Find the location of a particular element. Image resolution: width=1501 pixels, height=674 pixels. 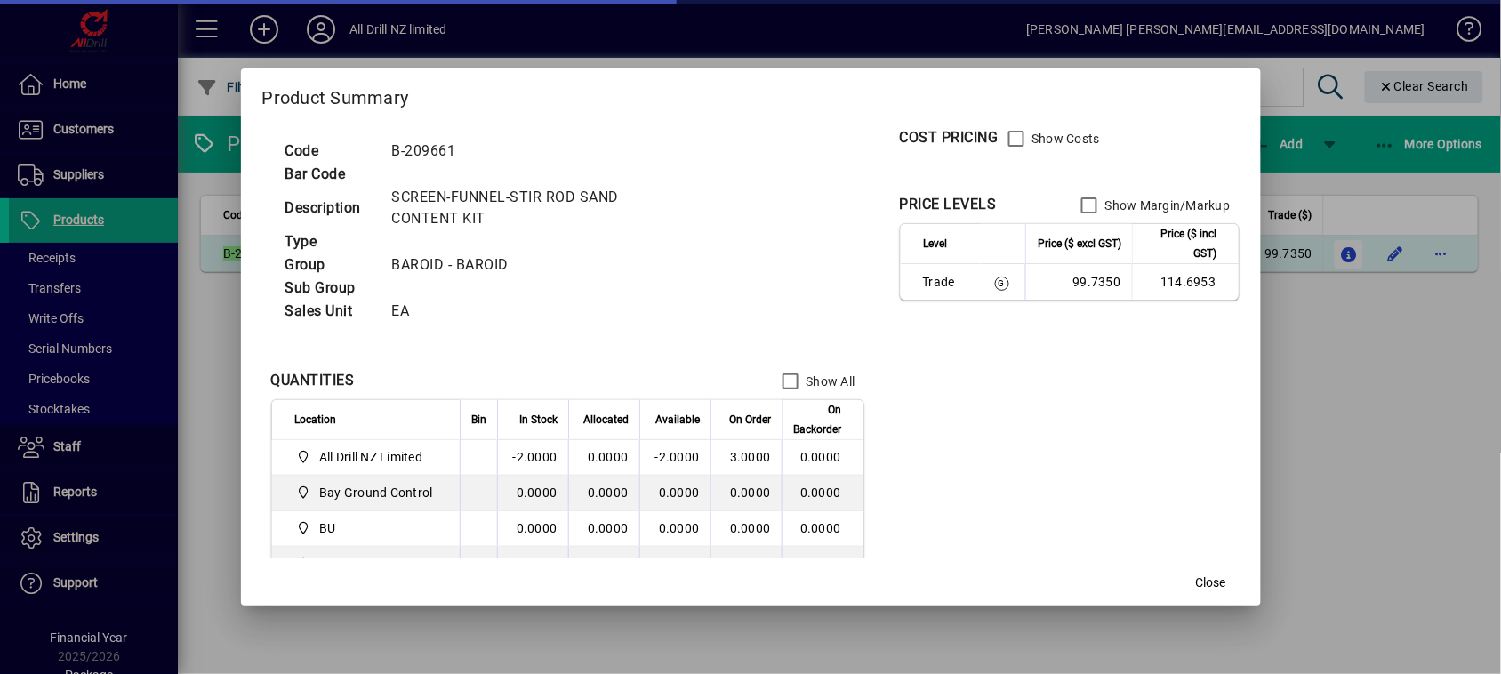

span: Available is located at coordinates (678, 420).